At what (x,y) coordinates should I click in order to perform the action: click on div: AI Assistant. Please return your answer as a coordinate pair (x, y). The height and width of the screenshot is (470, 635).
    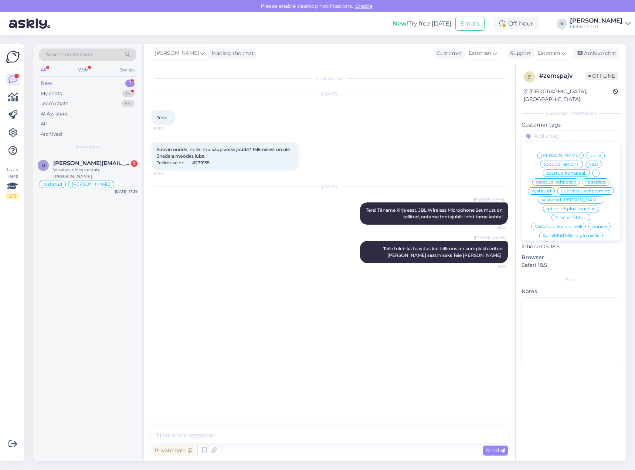
    Looking at the image, I should click on (54, 114).